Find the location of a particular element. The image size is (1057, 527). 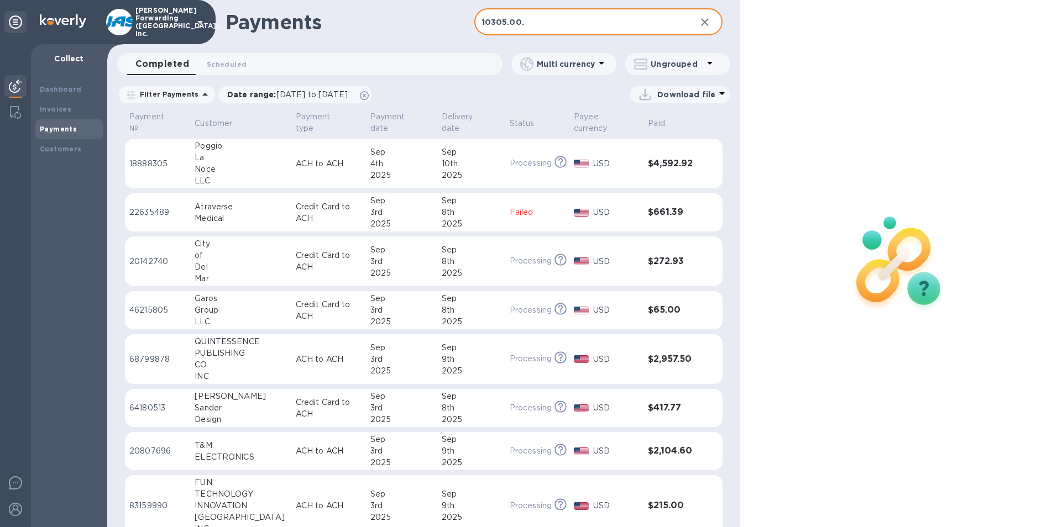

div: Noce is located at coordinates (240, 169).